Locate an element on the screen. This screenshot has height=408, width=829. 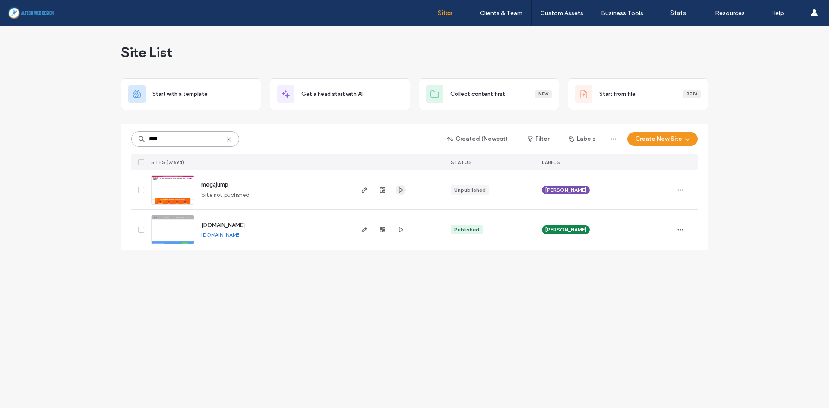
div: Collect content firstNew is located at coordinates (489, 94).